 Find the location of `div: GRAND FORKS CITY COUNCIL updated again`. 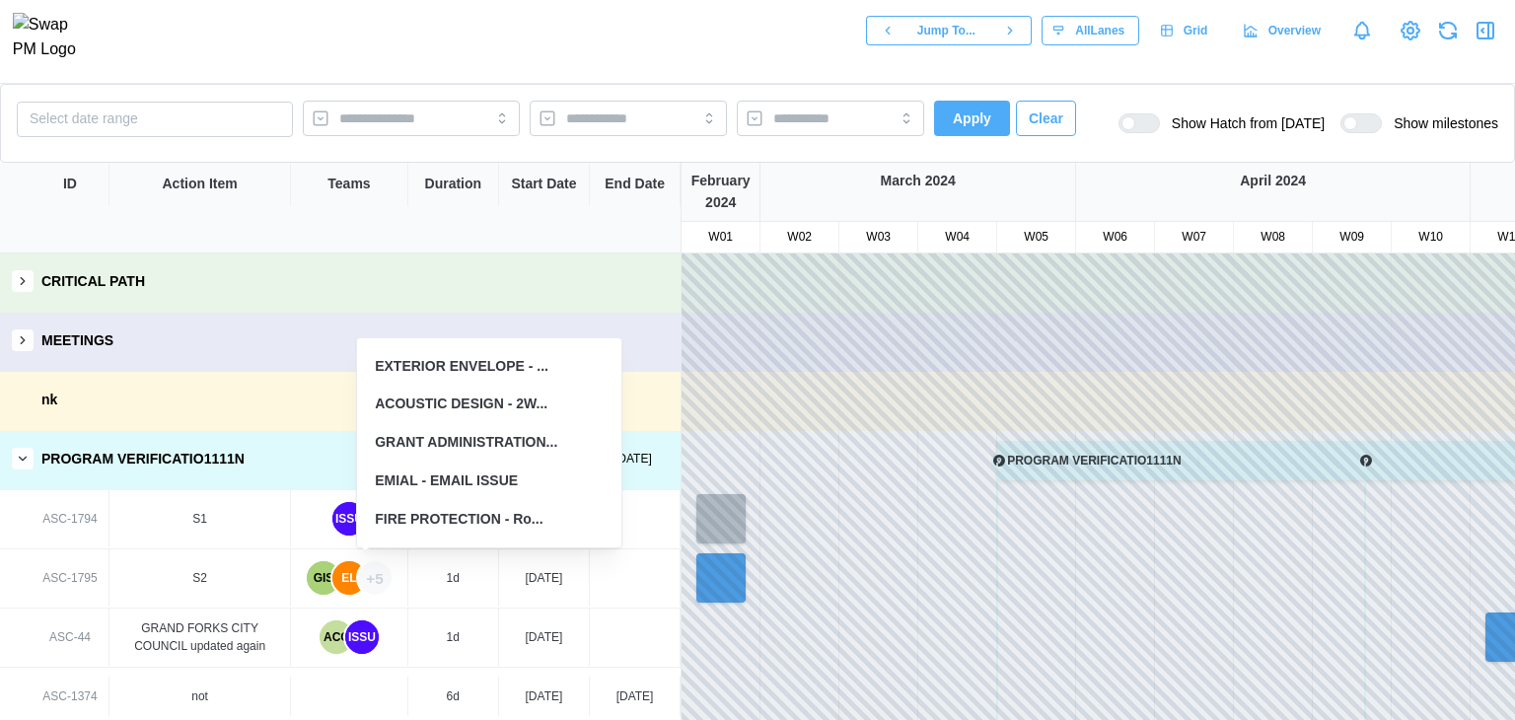

div: GRAND FORKS CITY COUNCIL updated again is located at coordinates (199, 637).